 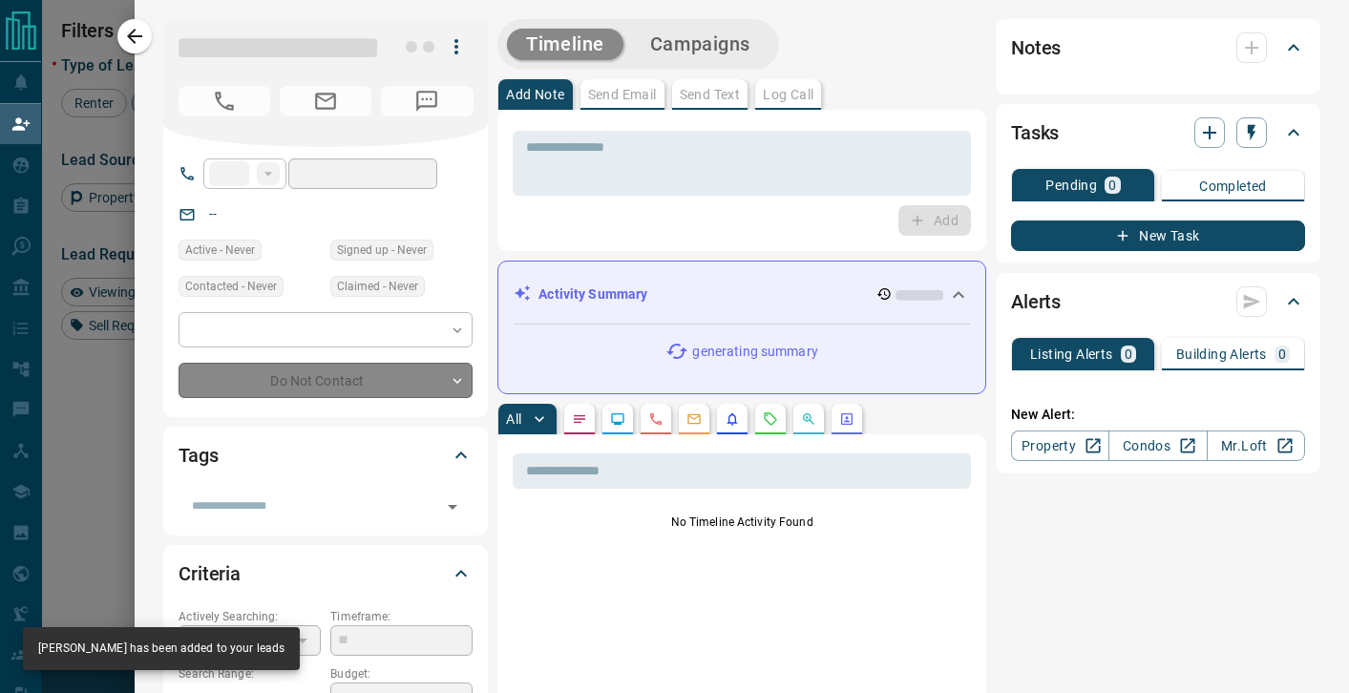 What do you see at coordinates (1157, 446) in the screenshot?
I see `a: Condos` at bounding box center [1157, 446].